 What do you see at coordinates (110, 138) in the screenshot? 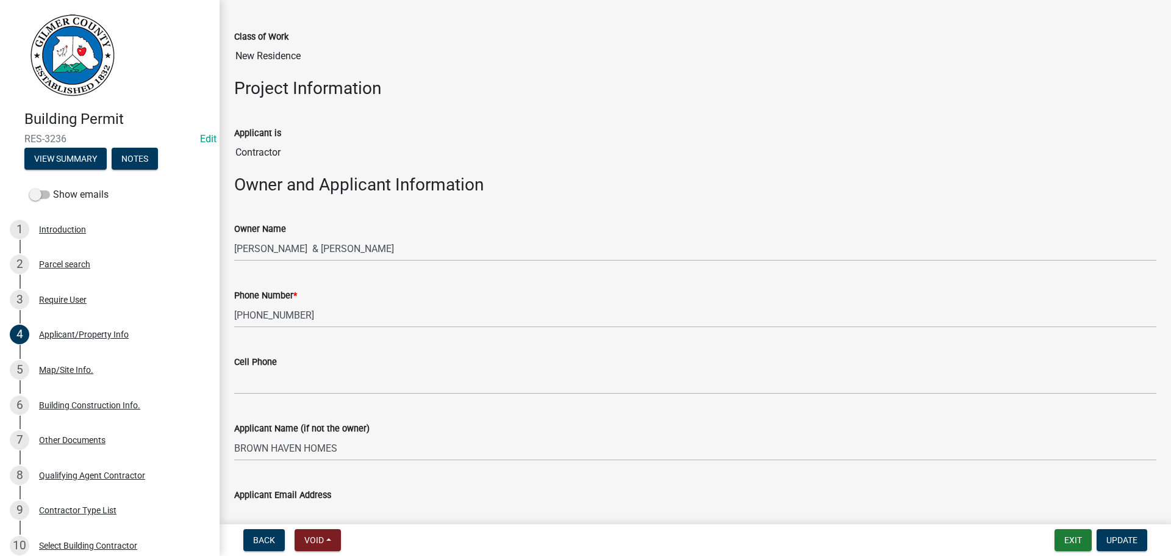
I see `span: RES-3236` at bounding box center [110, 138].